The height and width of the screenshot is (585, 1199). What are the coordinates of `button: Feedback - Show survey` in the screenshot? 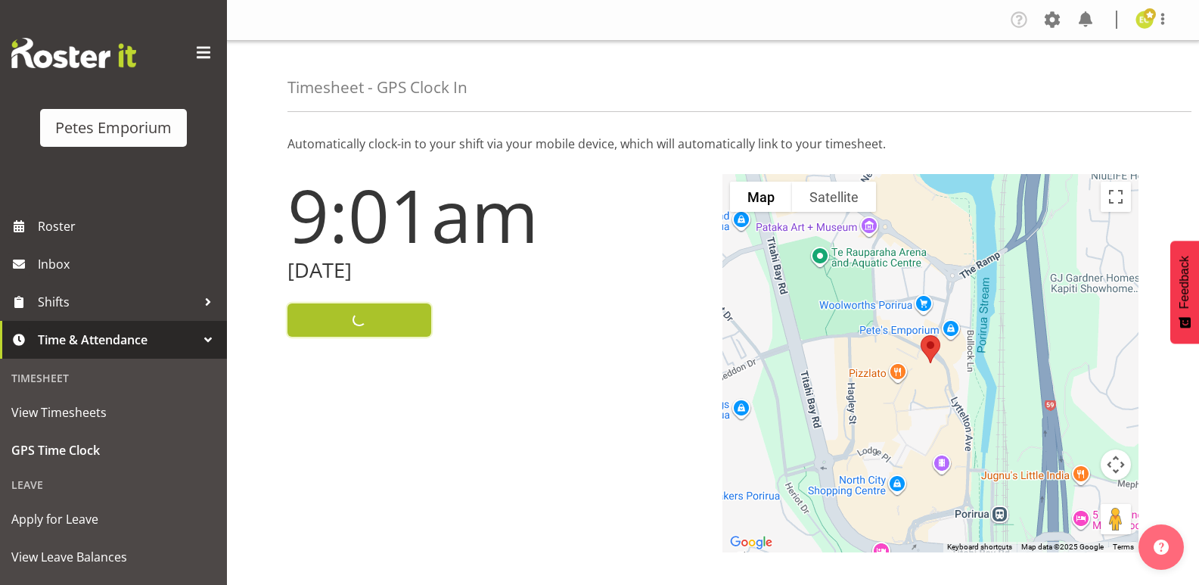 It's located at (1185, 292).